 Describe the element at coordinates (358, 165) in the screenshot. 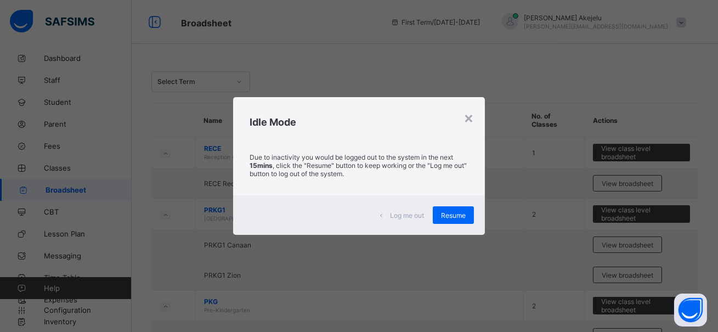

I see `p: Due to inactivity you would be logged out to the system in the next , click the "Resume" button t...` at that location.